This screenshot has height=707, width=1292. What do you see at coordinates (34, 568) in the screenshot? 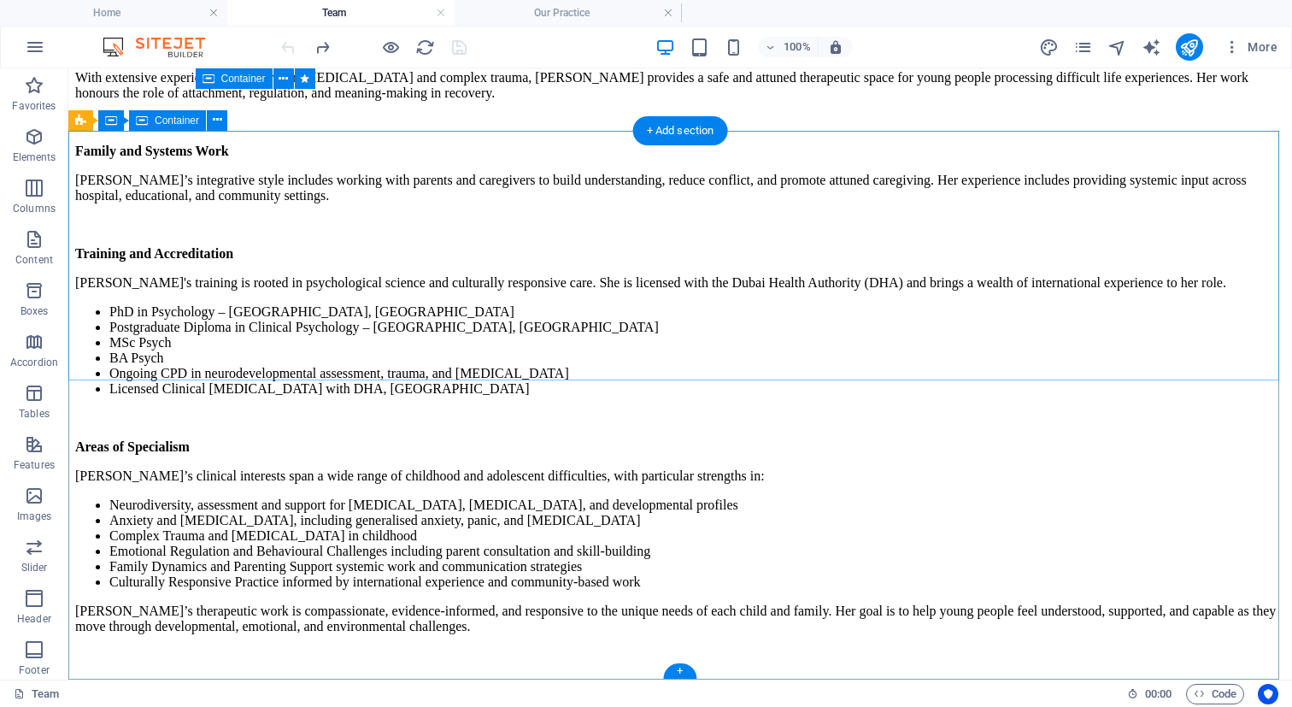
I see `p: Slider` at bounding box center [34, 568].